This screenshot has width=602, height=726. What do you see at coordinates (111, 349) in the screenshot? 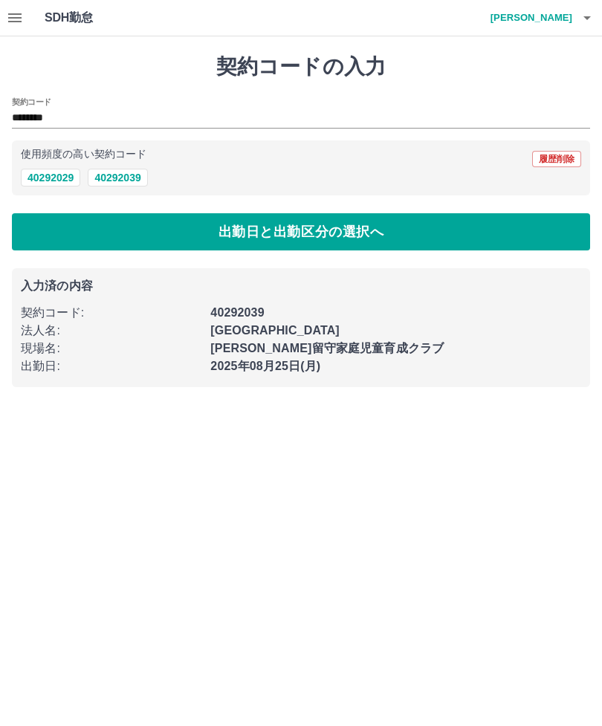
I see `p: 現場名 :` at bounding box center [111, 349].